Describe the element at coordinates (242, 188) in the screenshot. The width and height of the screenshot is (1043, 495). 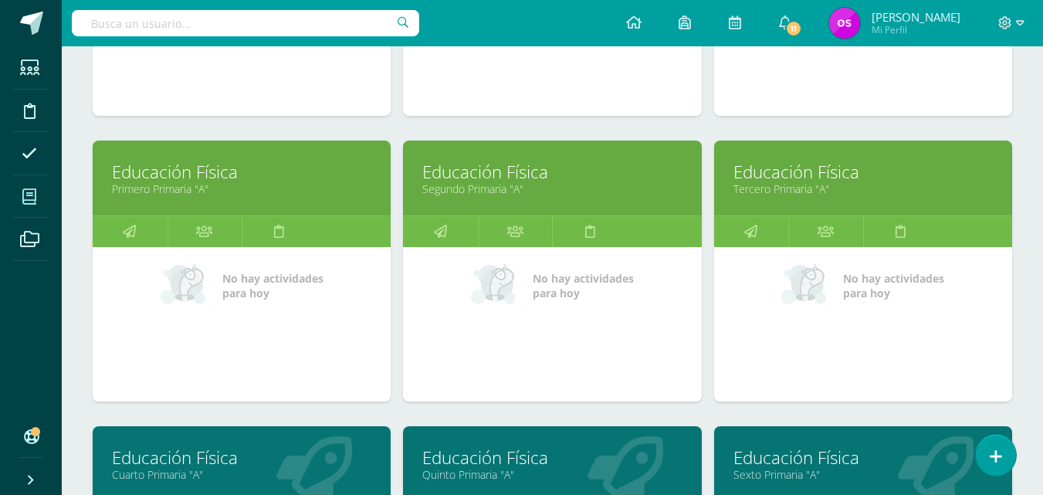
I see `a: Primero Primaria "A"` at that location.